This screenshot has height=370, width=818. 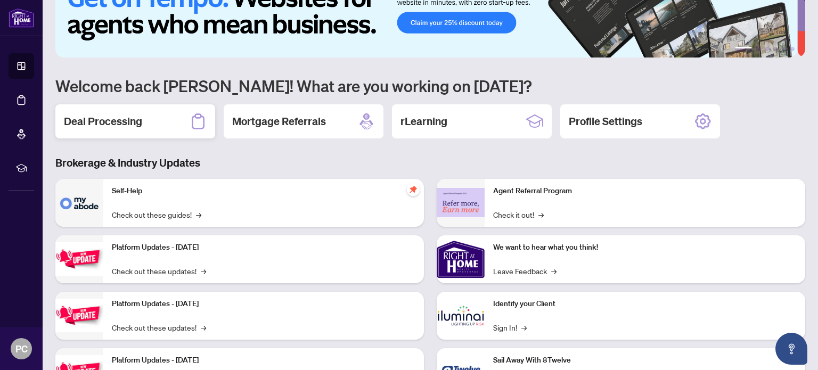 I want to click on p: Agent Referral Program, so click(x=645, y=191).